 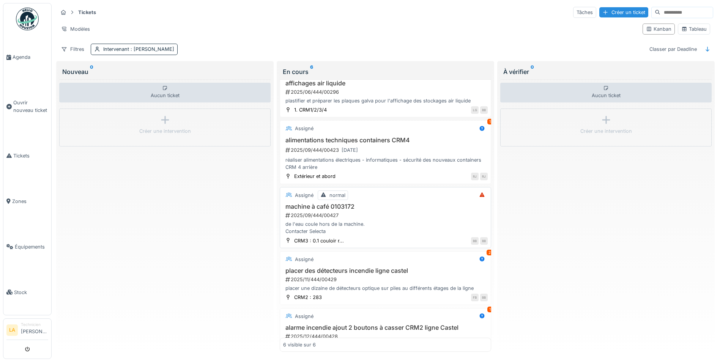 I want to click on div: 2025/06/444/00296, so click(x=386, y=92).